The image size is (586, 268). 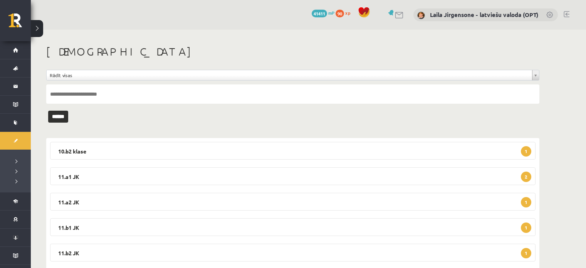 I want to click on a: 41411 mP, so click(x=323, y=13).